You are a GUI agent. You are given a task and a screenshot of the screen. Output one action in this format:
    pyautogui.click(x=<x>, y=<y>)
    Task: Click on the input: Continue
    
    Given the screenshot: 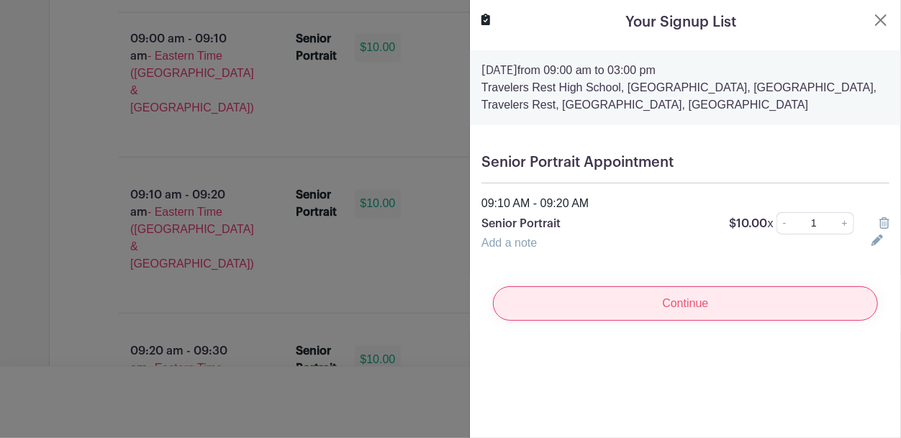 What is the action you would take?
    pyautogui.click(x=685, y=304)
    